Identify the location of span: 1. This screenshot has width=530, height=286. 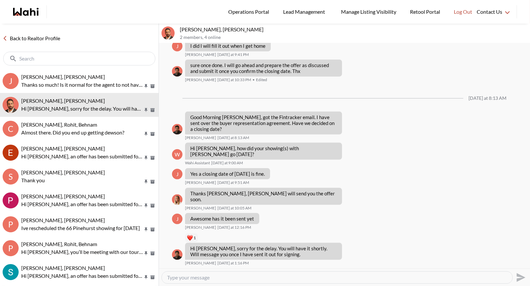
(195, 238).